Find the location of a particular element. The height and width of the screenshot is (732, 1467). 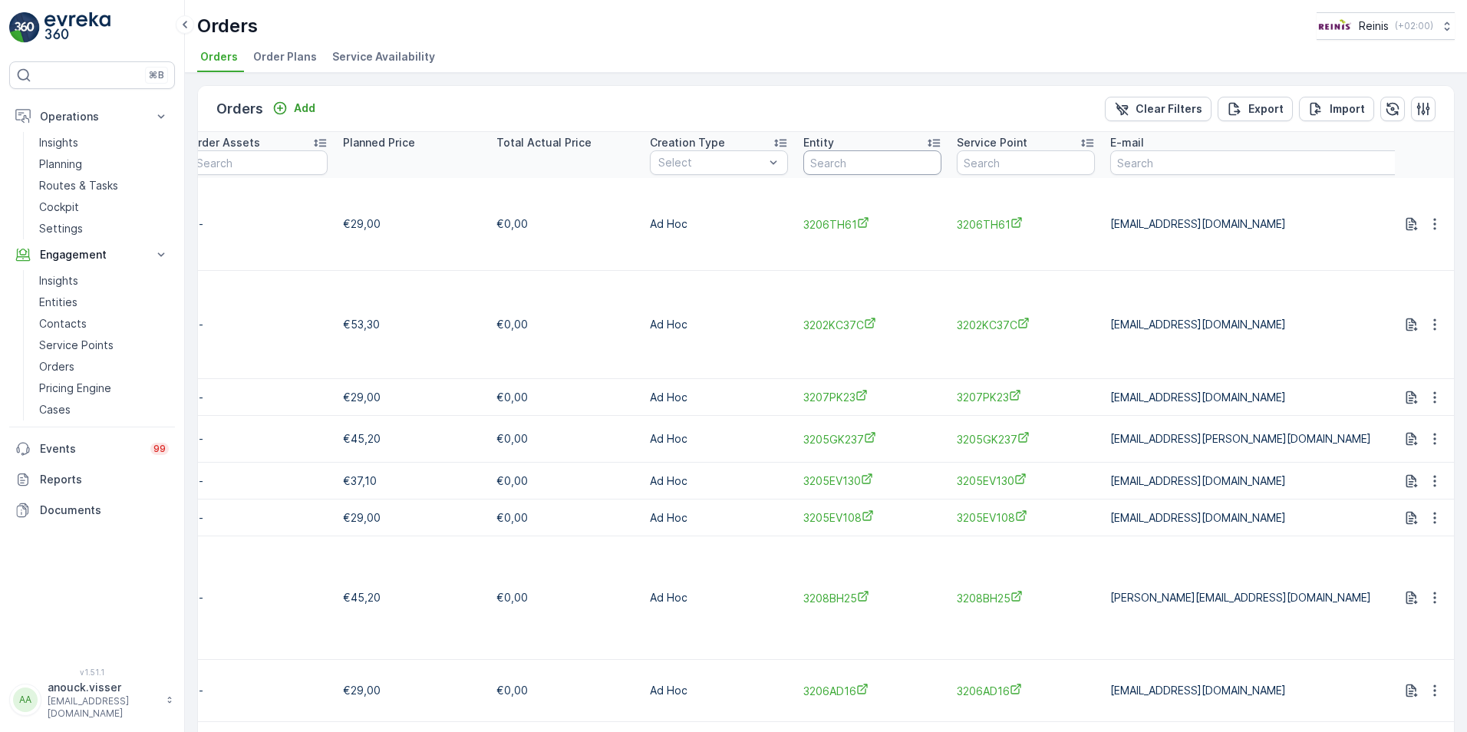

p: anouck.visser is located at coordinates (103, 688).